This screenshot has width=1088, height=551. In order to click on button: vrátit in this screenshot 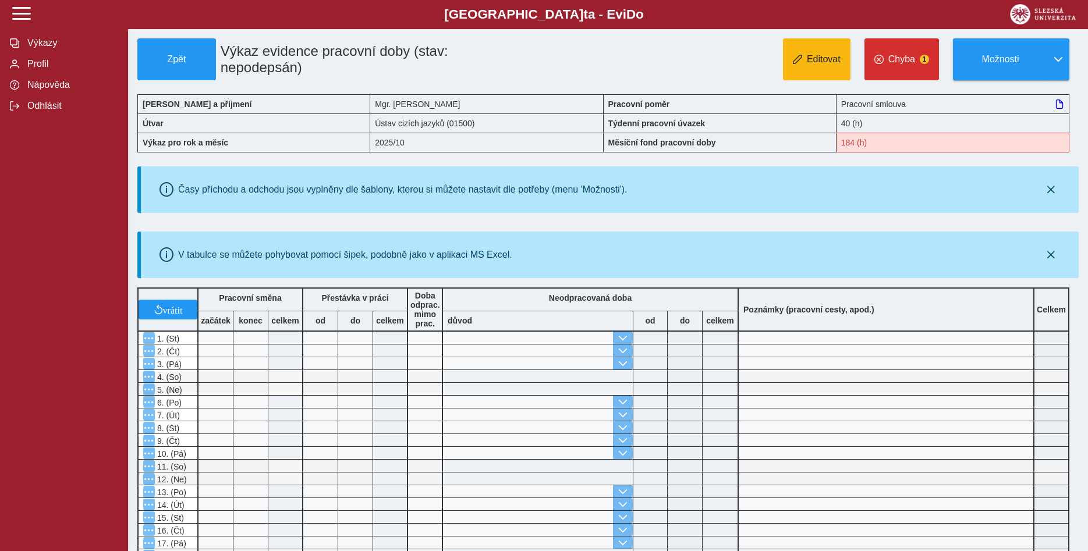, I will do `click(168, 310)`.